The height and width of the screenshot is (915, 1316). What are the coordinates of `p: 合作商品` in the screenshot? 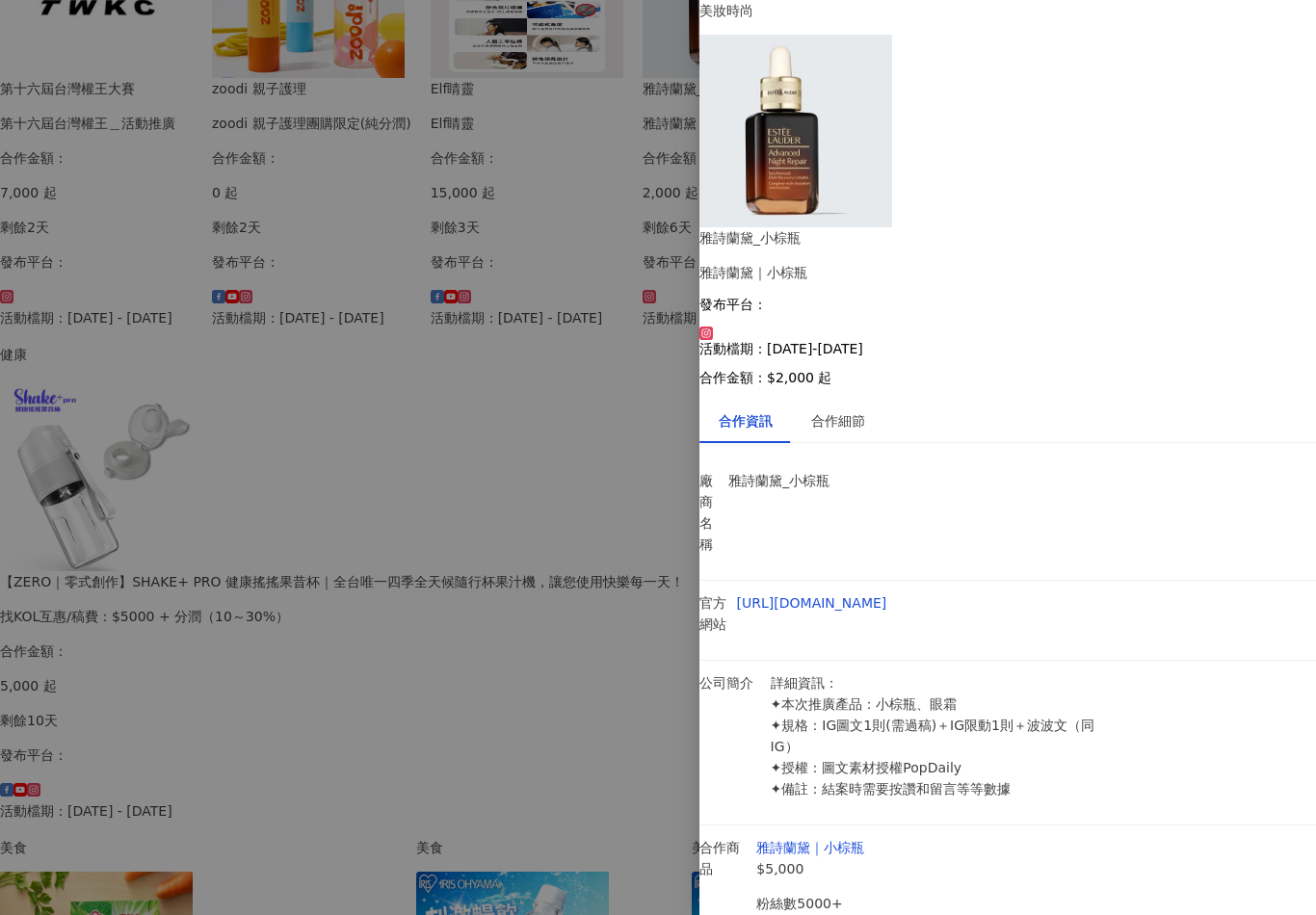 It's located at (723, 858).